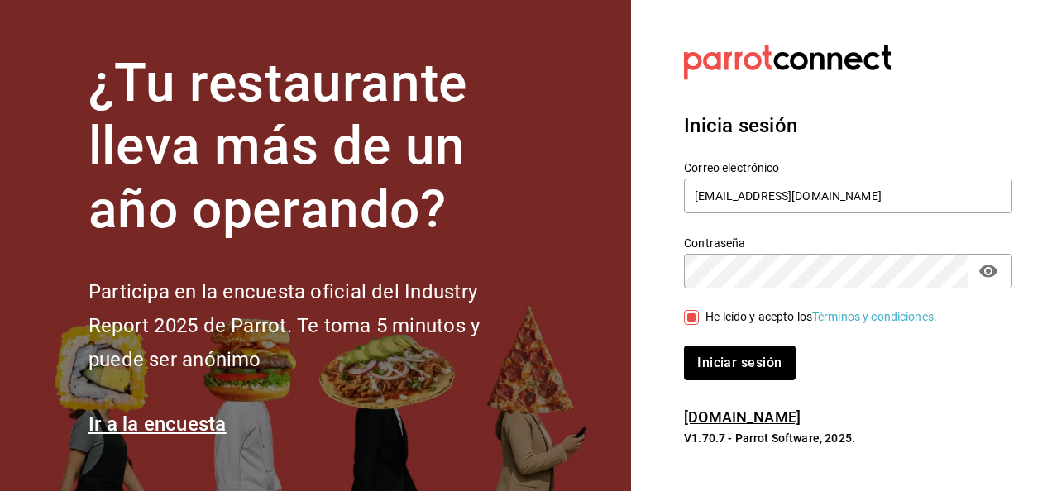 Image resolution: width=1052 pixels, height=491 pixels. I want to click on a: Términos y condiciones., so click(874, 317).